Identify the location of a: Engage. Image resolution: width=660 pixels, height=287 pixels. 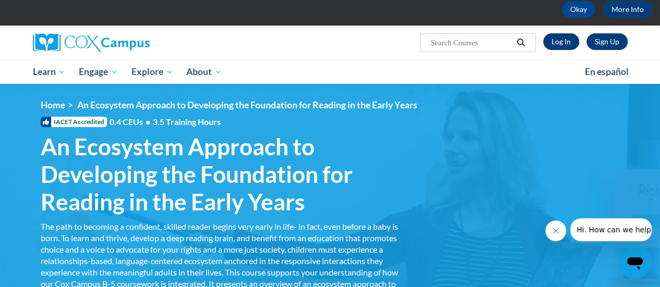
(98, 72).